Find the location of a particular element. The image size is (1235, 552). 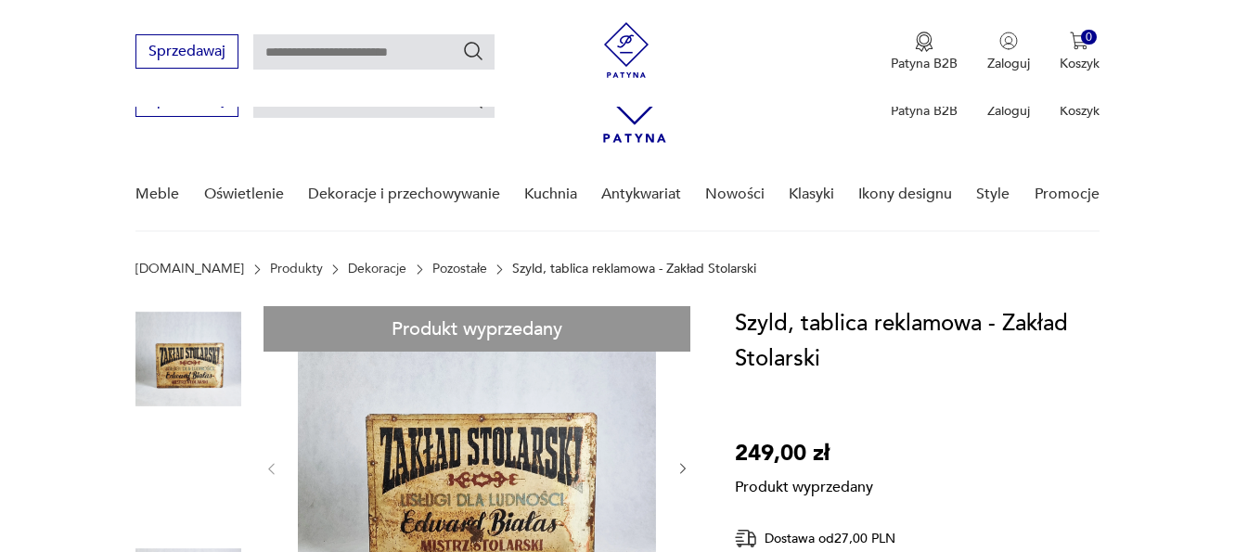

button: 0Koszyk is located at coordinates (1079, 52).